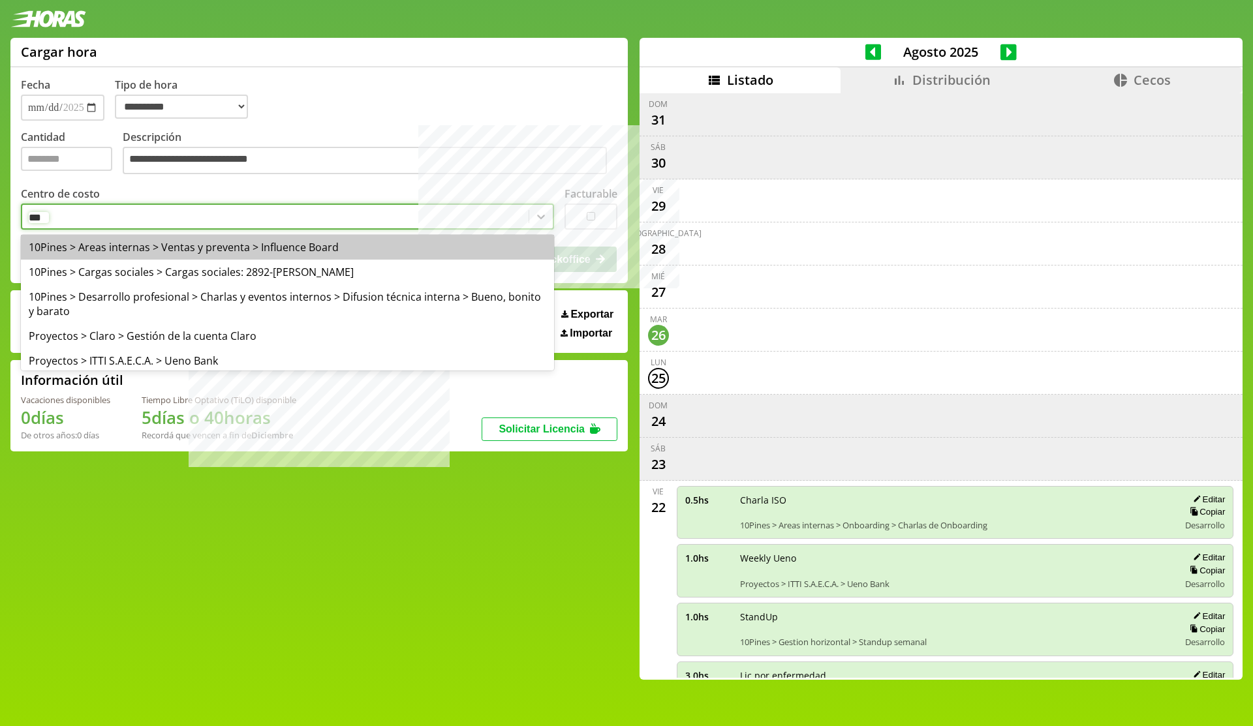 The height and width of the screenshot is (726, 1253). Describe the element at coordinates (219, 435) in the screenshot. I see `div: Recordá que vencen a fin de` at that location.